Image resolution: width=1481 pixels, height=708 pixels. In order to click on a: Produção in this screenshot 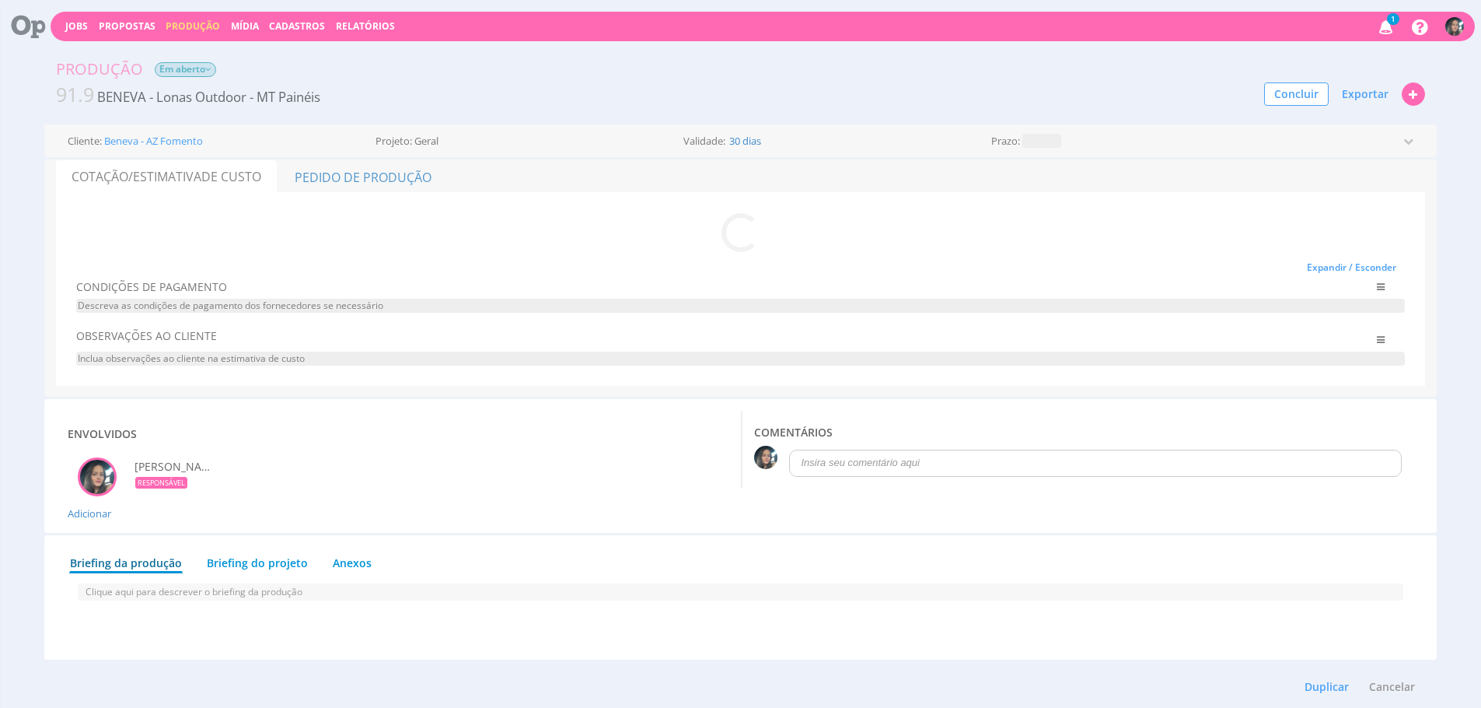, I will do `click(193, 26)`.